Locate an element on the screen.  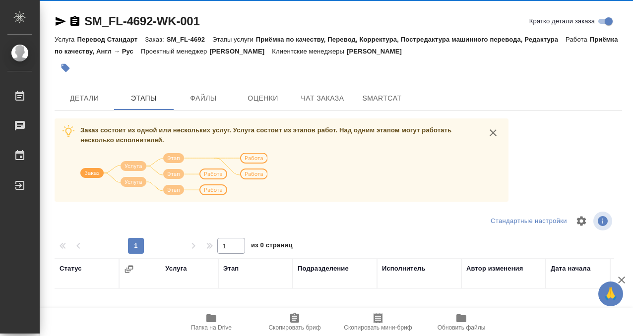
p: Услуга is located at coordinates (65, 39).